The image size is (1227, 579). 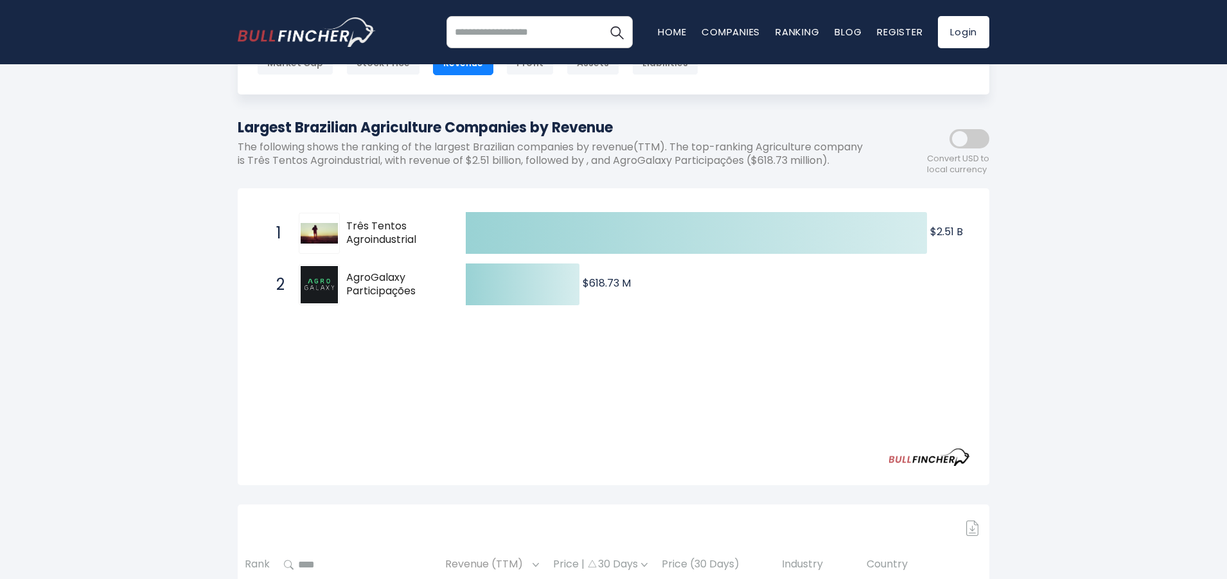 What do you see at coordinates (306, 32) in the screenshot?
I see `img: bullfincher logo` at bounding box center [306, 32].